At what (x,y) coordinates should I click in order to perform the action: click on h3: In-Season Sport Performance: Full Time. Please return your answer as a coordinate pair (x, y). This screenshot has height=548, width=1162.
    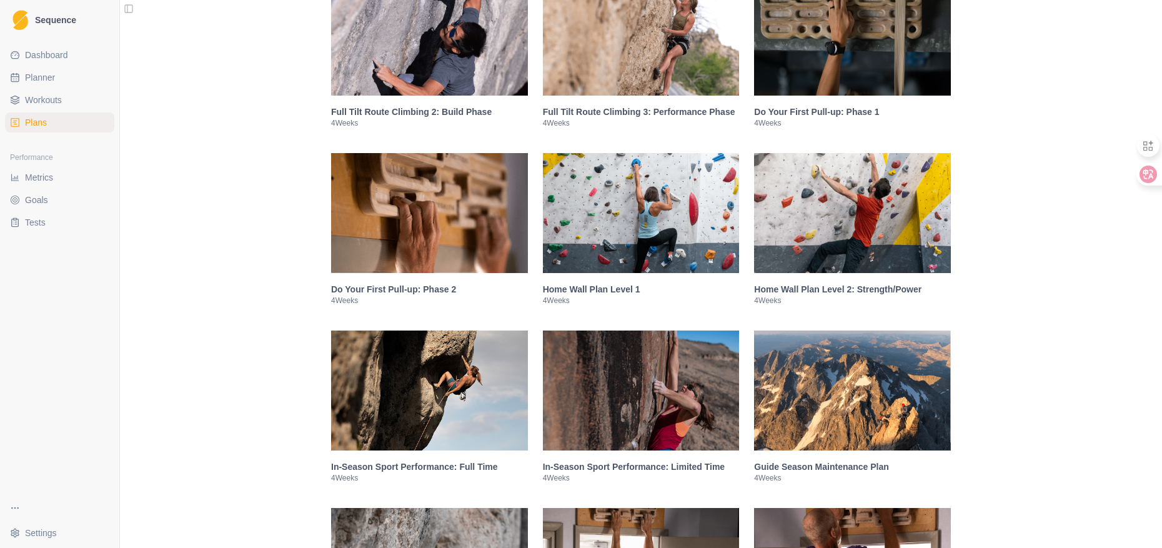
    Looking at the image, I should click on (429, 467).